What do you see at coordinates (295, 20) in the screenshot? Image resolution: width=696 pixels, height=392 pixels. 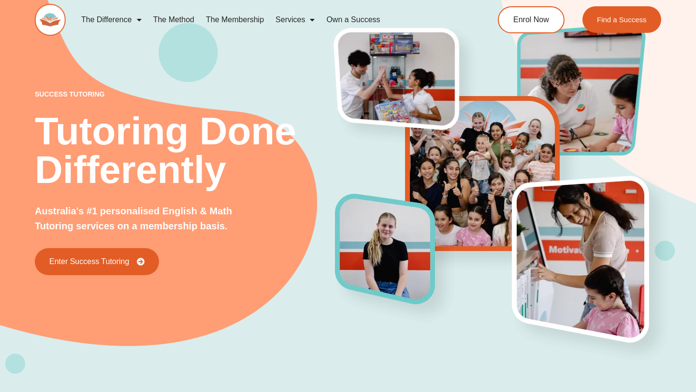 I see `a: Services` at bounding box center [295, 20].